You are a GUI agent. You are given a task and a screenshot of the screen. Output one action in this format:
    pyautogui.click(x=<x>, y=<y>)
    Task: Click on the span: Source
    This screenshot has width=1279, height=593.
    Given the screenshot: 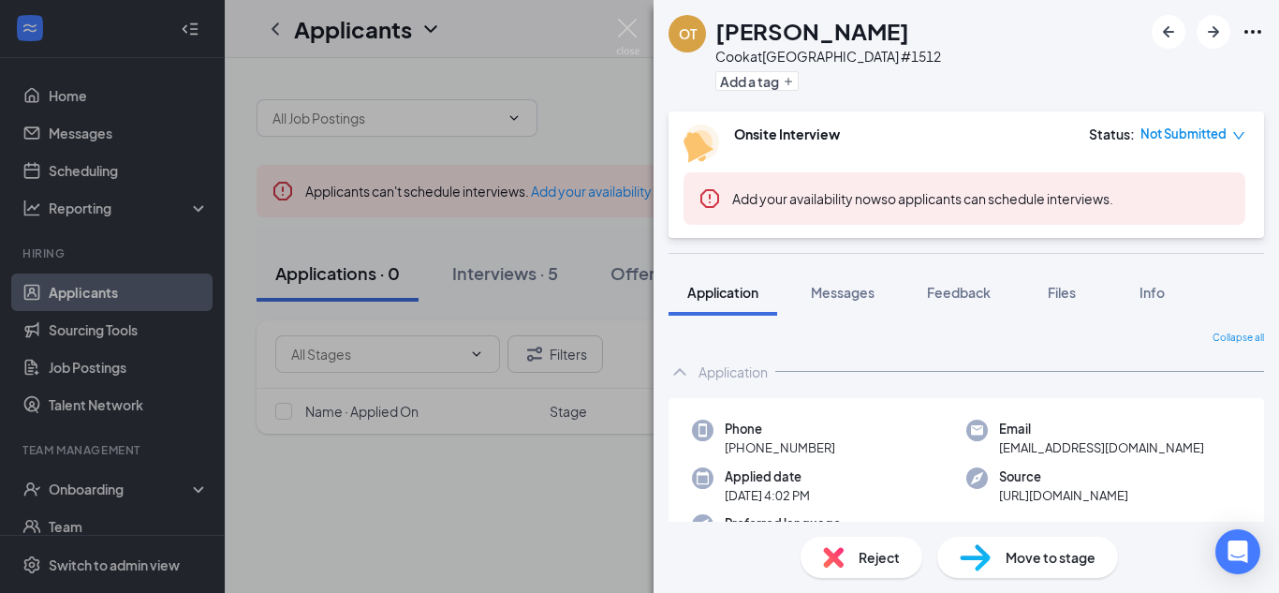 What is the action you would take?
    pyautogui.click(x=1064, y=477)
    